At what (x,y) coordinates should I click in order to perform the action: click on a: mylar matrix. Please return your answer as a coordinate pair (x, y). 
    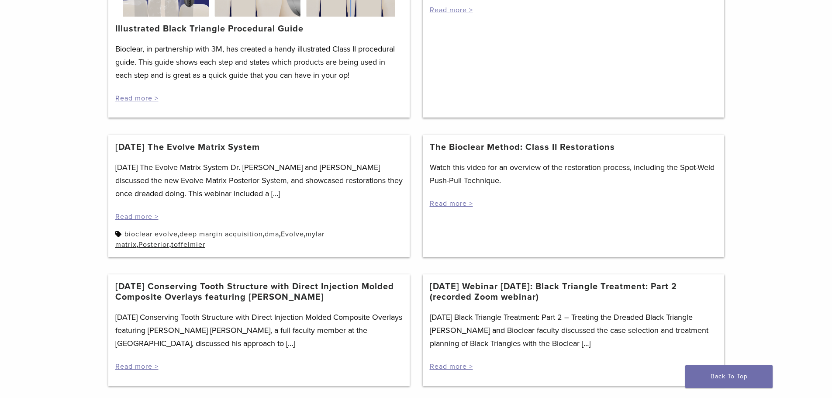
    Looking at the image, I should click on (220, 239).